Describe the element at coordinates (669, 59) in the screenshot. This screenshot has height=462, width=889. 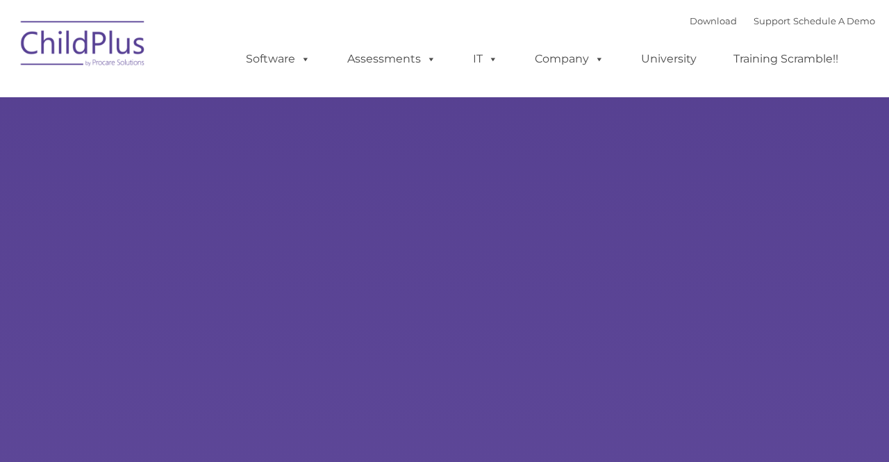
I see `a: University` at that location.